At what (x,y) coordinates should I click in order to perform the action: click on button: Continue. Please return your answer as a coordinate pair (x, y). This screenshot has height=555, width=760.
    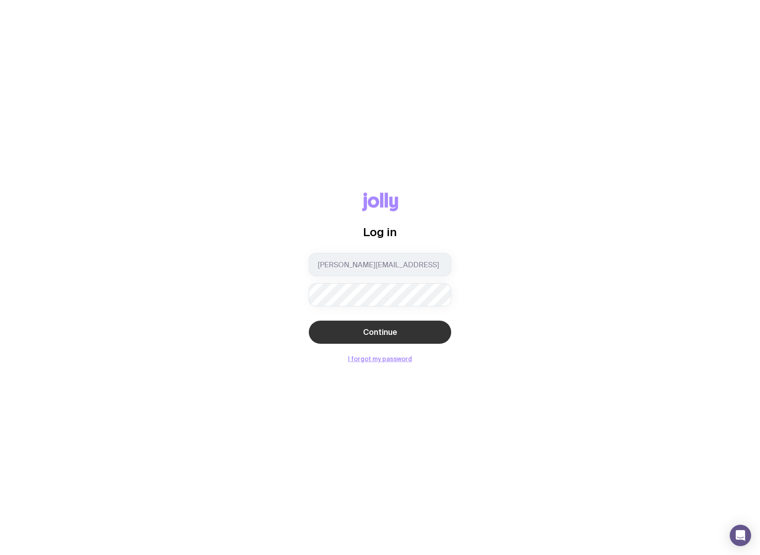
    Looking at the image, I should click on (380, 332).